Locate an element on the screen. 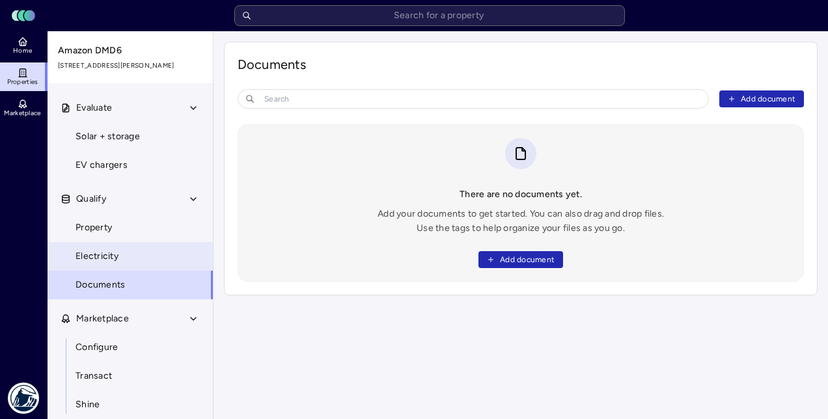  a: Electricity is located at coordinates (130, 256).